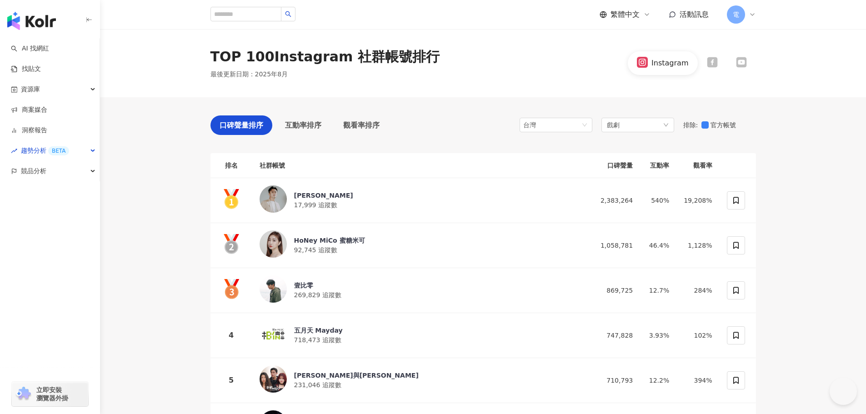 Image resolution: width=866 pixels, height=414 pixels. What do you see at coordinates (724, 125) in the screenshot?
I see `span: 官方帳號` at bounding box center [724, 125].